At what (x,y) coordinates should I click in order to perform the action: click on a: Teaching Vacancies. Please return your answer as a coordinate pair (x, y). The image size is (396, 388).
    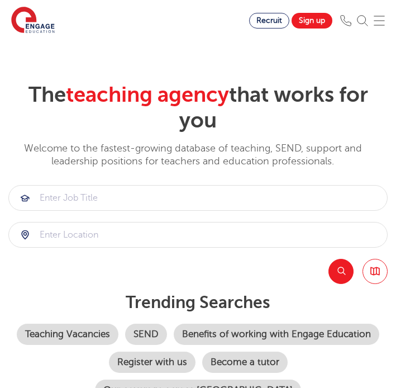
    Looking at the image, I should click on (68, 334).